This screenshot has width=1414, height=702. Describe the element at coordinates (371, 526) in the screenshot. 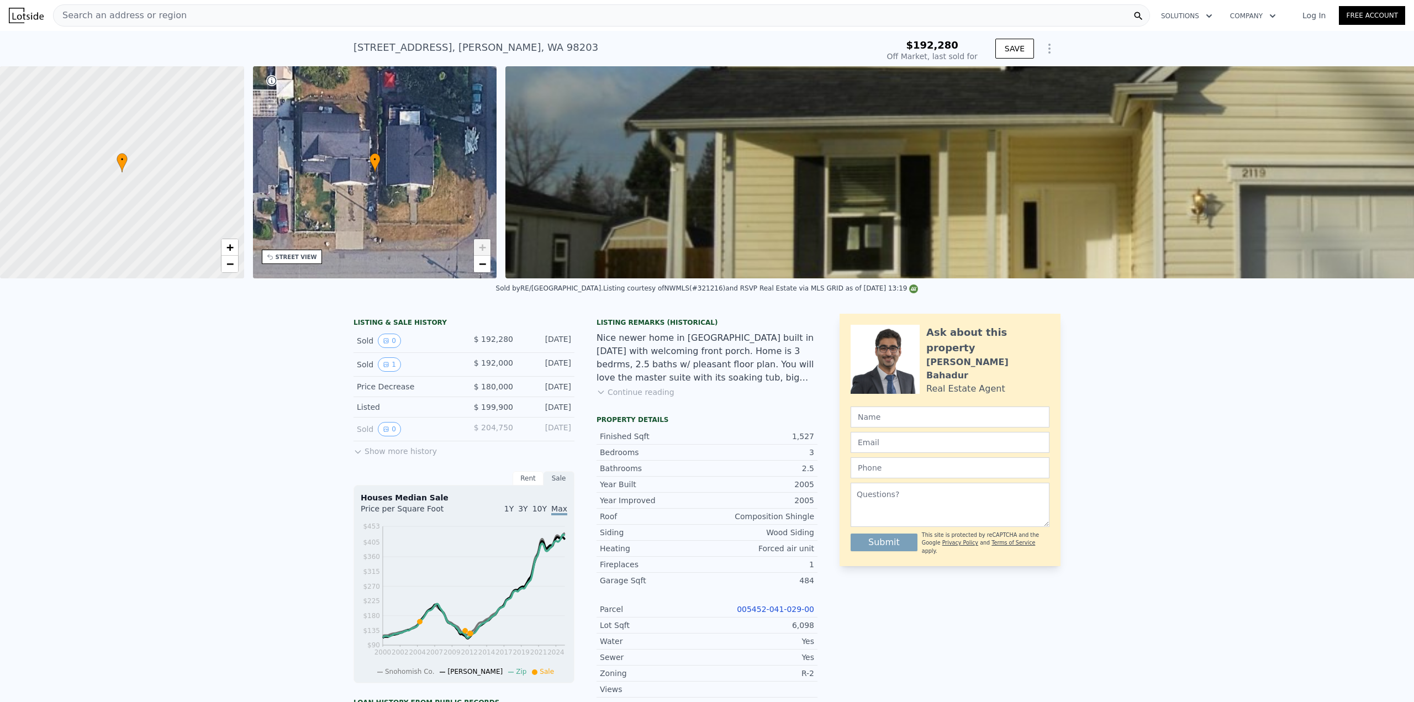

I see `tspan: $453` at that location.